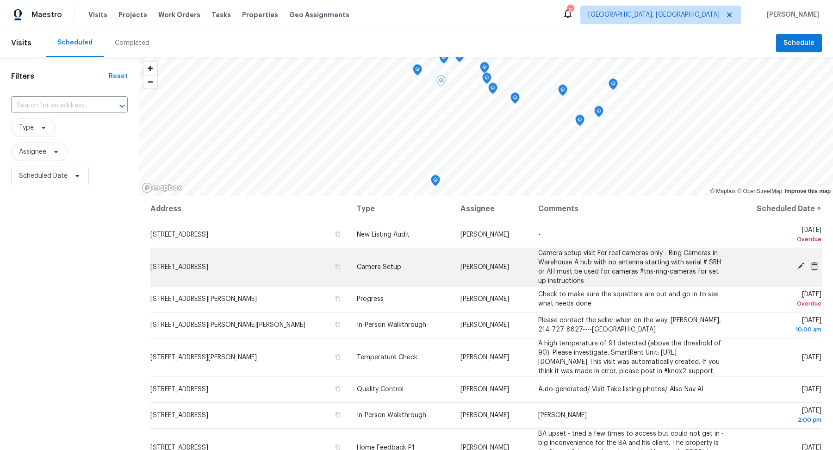 This screenshot has height=450, width=833. Describe the element at coordinates (401, 209) in the screenshot. I see `th: Type` at that location.